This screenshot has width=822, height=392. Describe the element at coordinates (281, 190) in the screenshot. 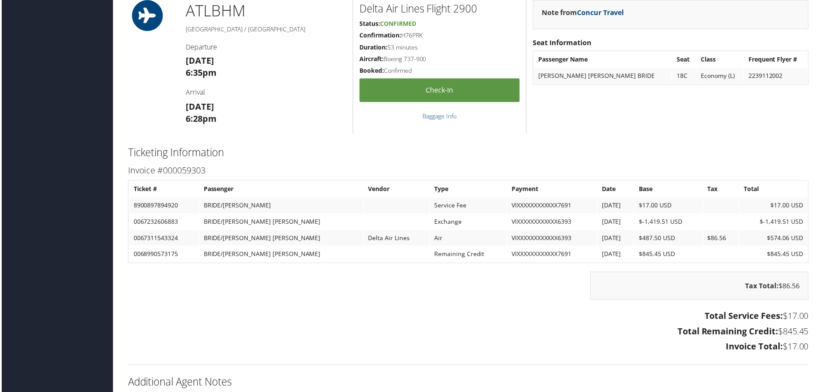

I see `th: Passenger` at that location.